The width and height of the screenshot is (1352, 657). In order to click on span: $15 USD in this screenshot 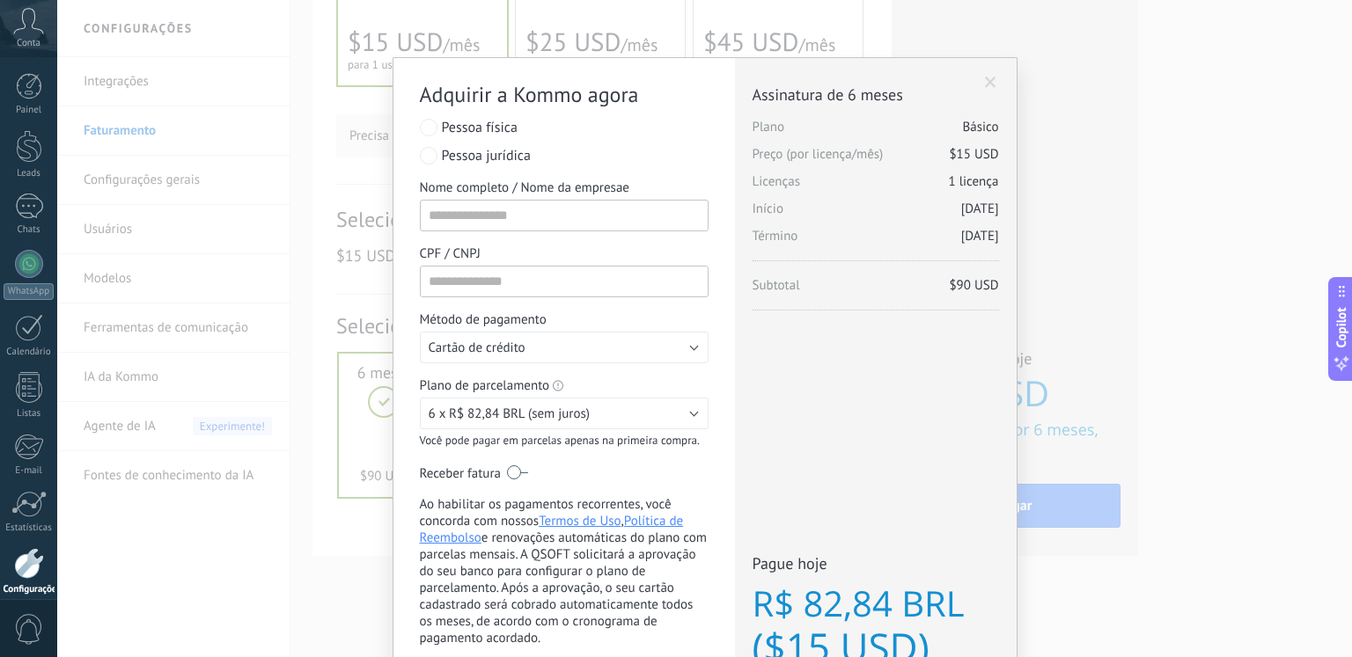, I will do `click(973, 154)`.